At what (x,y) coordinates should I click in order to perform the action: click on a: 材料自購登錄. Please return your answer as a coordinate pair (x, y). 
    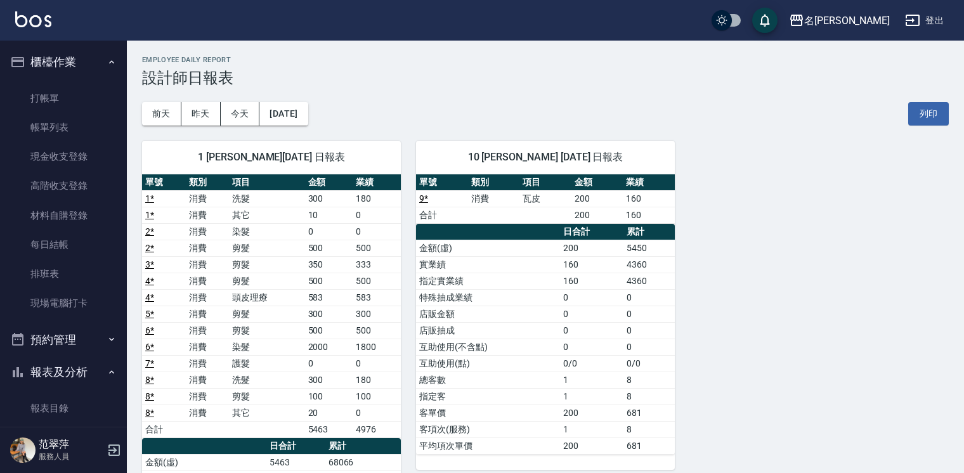
    Looking at the image, I should click on (63, 216).